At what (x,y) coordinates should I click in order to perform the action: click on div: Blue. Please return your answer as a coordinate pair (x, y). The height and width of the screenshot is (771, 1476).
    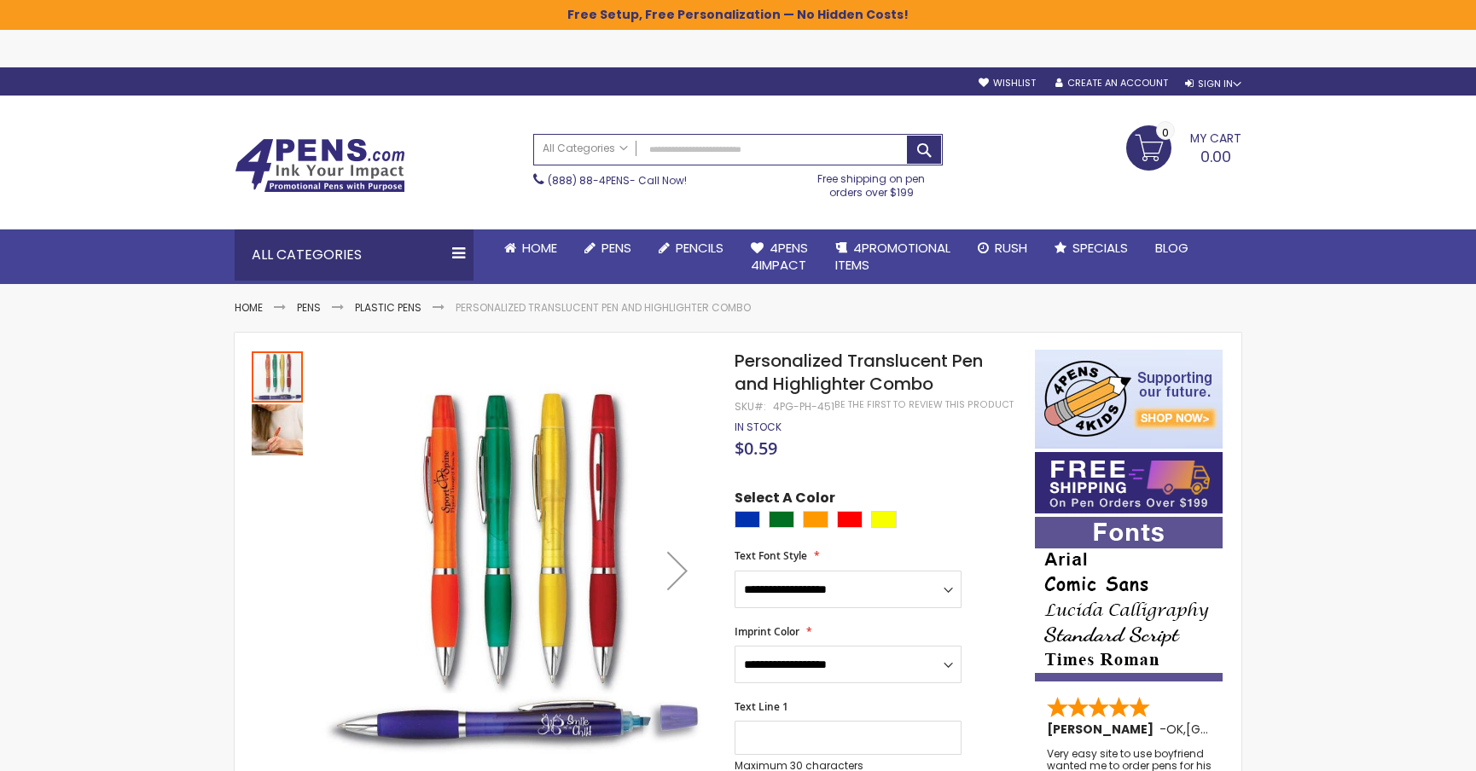
    Looking at the image, I should click on (747, 520).